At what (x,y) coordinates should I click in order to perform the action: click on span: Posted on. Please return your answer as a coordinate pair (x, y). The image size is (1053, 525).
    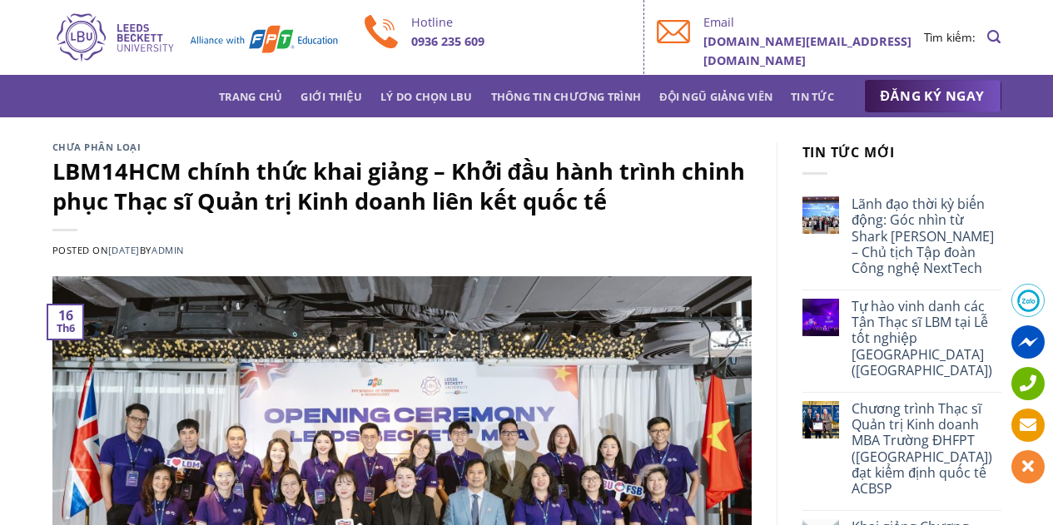
    Looking at the image, I should click on (96, 250).